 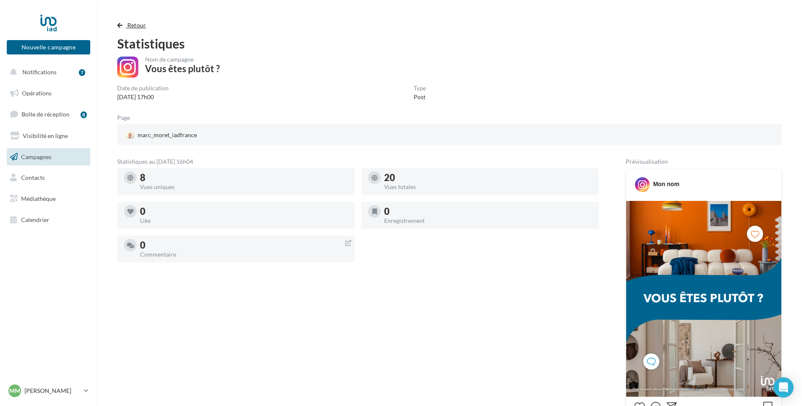 I want to click on button: Nouvelle campagne, so click(x=49, y=47).